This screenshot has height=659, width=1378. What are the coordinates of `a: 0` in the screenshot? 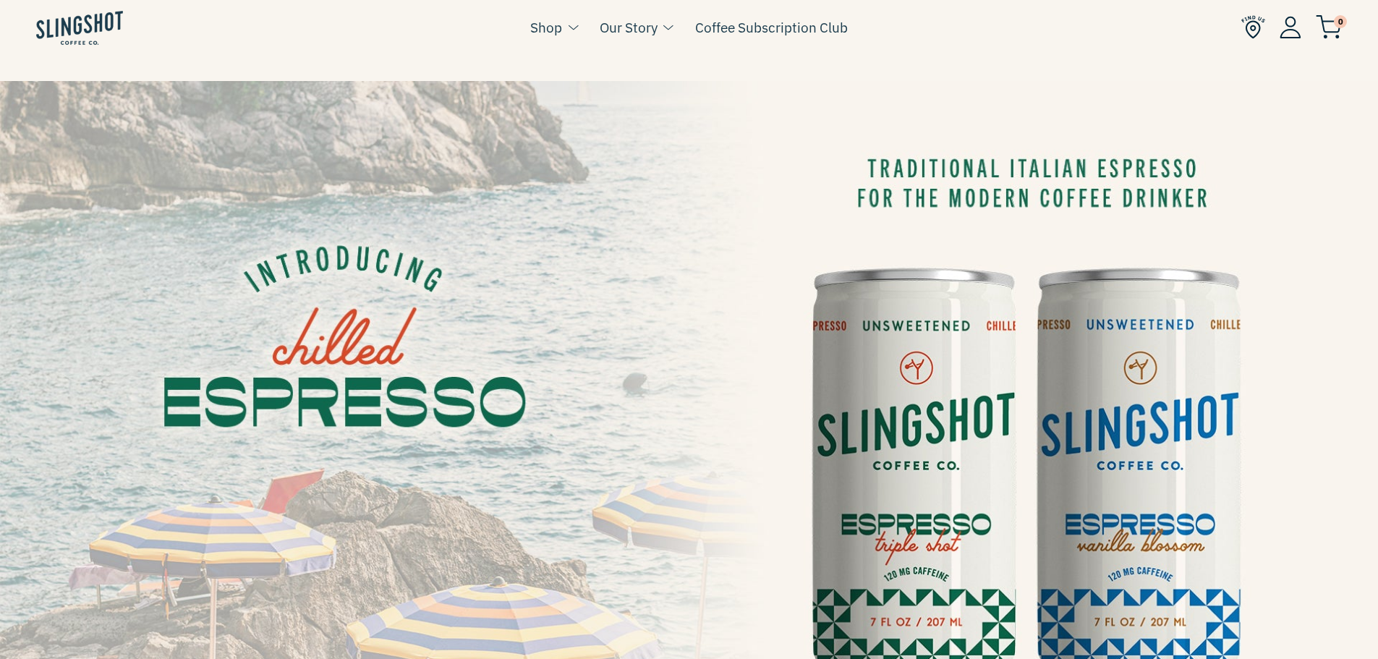 It's located at (1328, 27).